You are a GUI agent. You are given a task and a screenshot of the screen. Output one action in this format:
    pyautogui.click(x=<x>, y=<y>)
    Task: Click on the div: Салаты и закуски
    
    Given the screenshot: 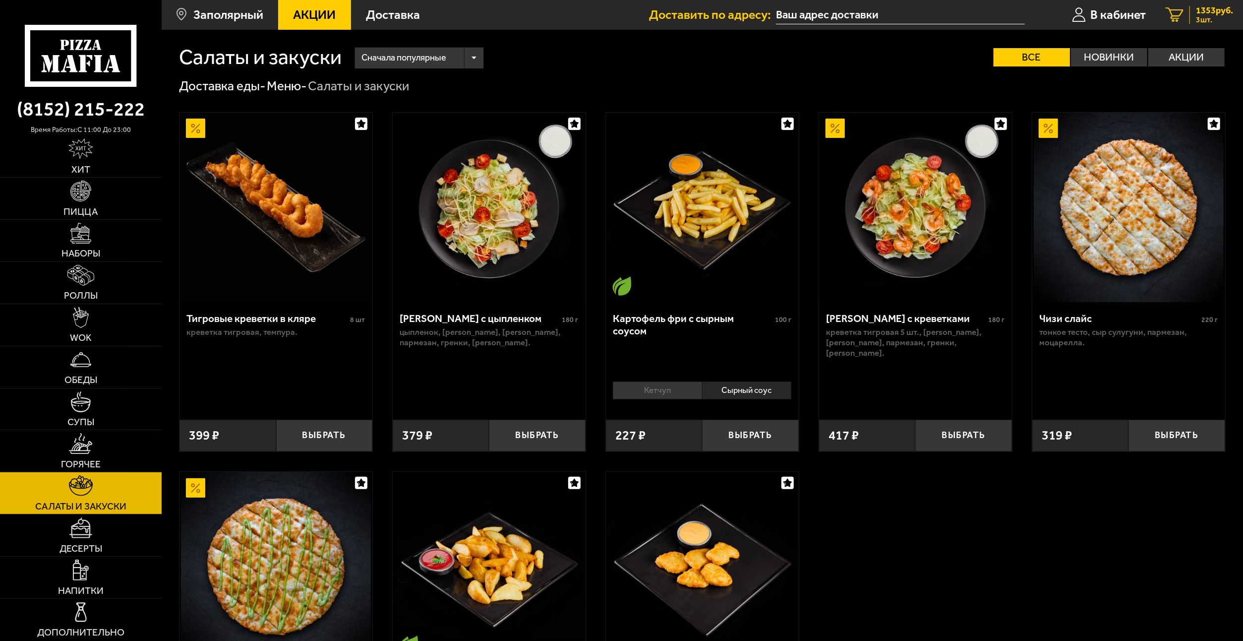 What is the action you would take?
    pyautogui.click(x=359, y=86)
    